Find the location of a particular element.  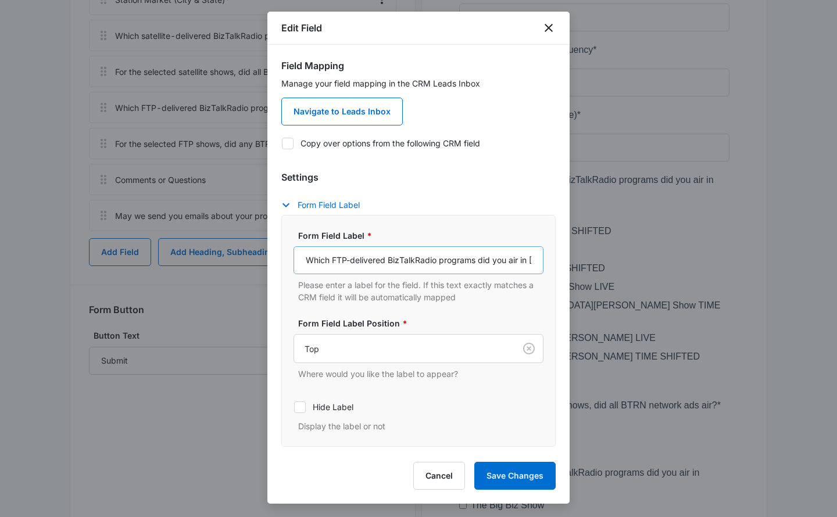

label: Garden America TIME SHIFTED is located at coordinates (78, 491).